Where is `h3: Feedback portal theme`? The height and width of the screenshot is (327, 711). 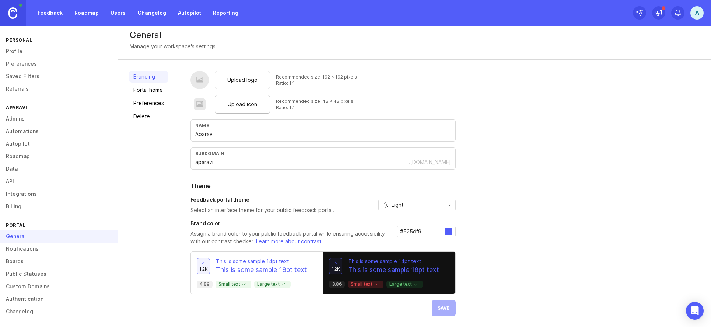
h3: Feedback portal theme is located at coordinates (262, 200).